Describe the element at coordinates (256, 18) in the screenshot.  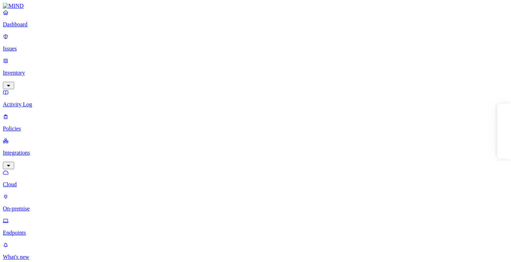
I see `a: Dashboard` at that location.